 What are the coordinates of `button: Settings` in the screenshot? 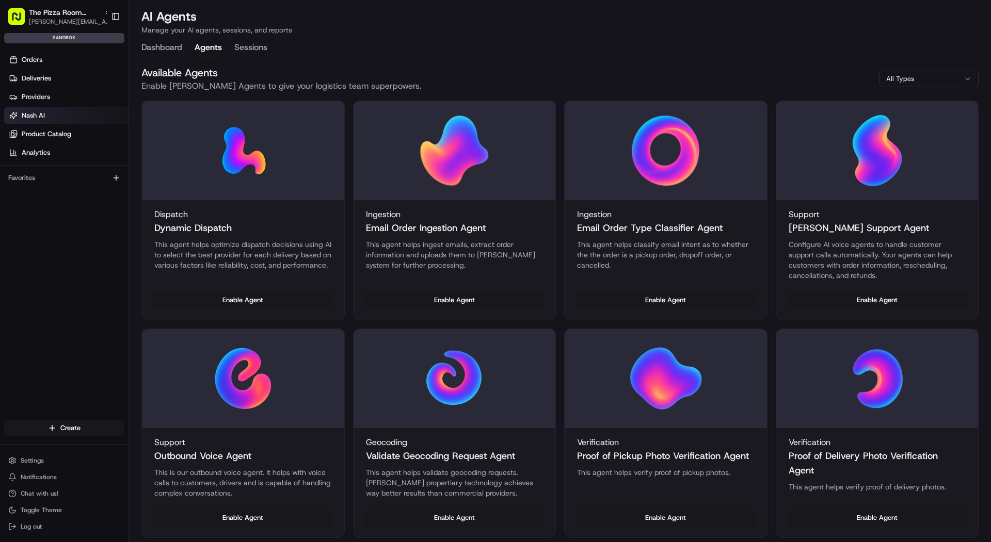 It's located at (64, 461).